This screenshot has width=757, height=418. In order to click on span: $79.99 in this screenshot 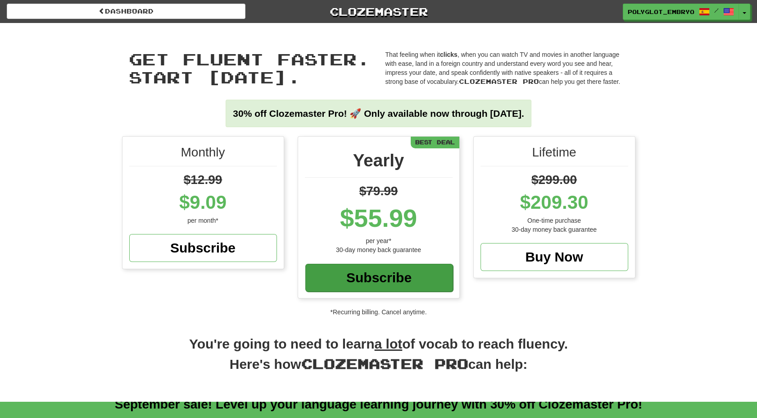, I will do `click(379, 191)`.